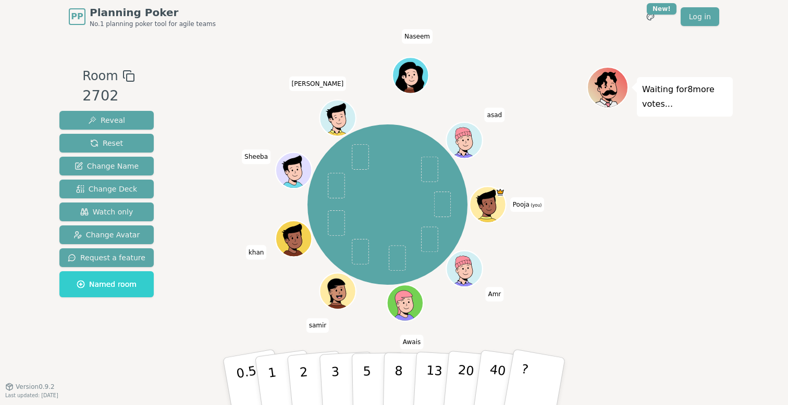 The width and height of the screenshot is (788, 405). Describe the element at coordinates (100, 76) in the screenshot. I see `span: Room` at that location.